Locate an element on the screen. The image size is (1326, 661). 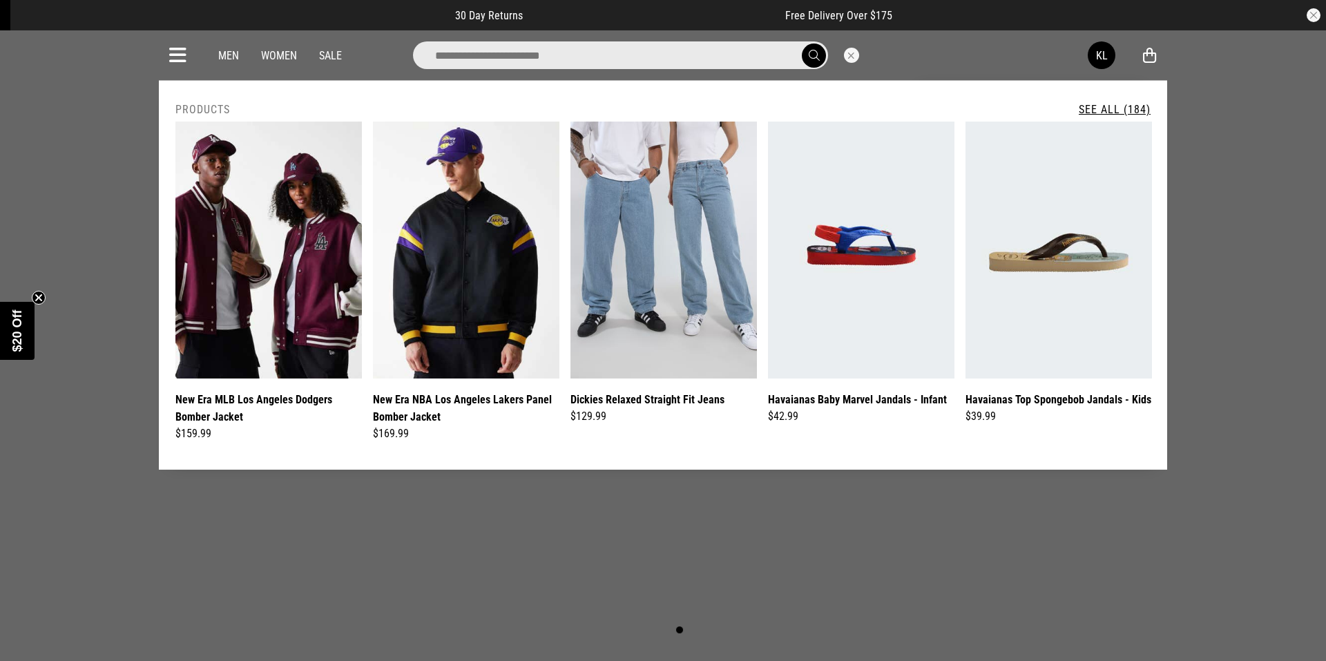
div: $129.99 is located at coordinates (664, 417).